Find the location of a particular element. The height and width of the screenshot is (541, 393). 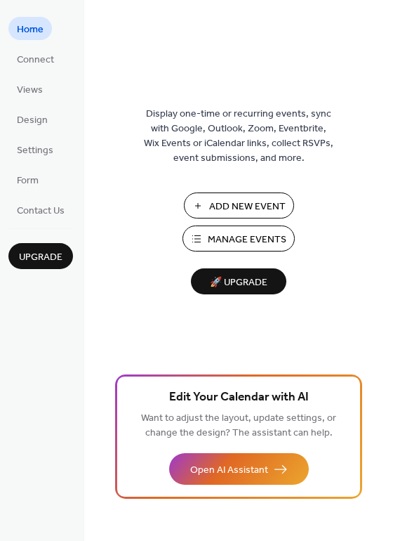

button: Manage Events is located at coordinates (239, 238).